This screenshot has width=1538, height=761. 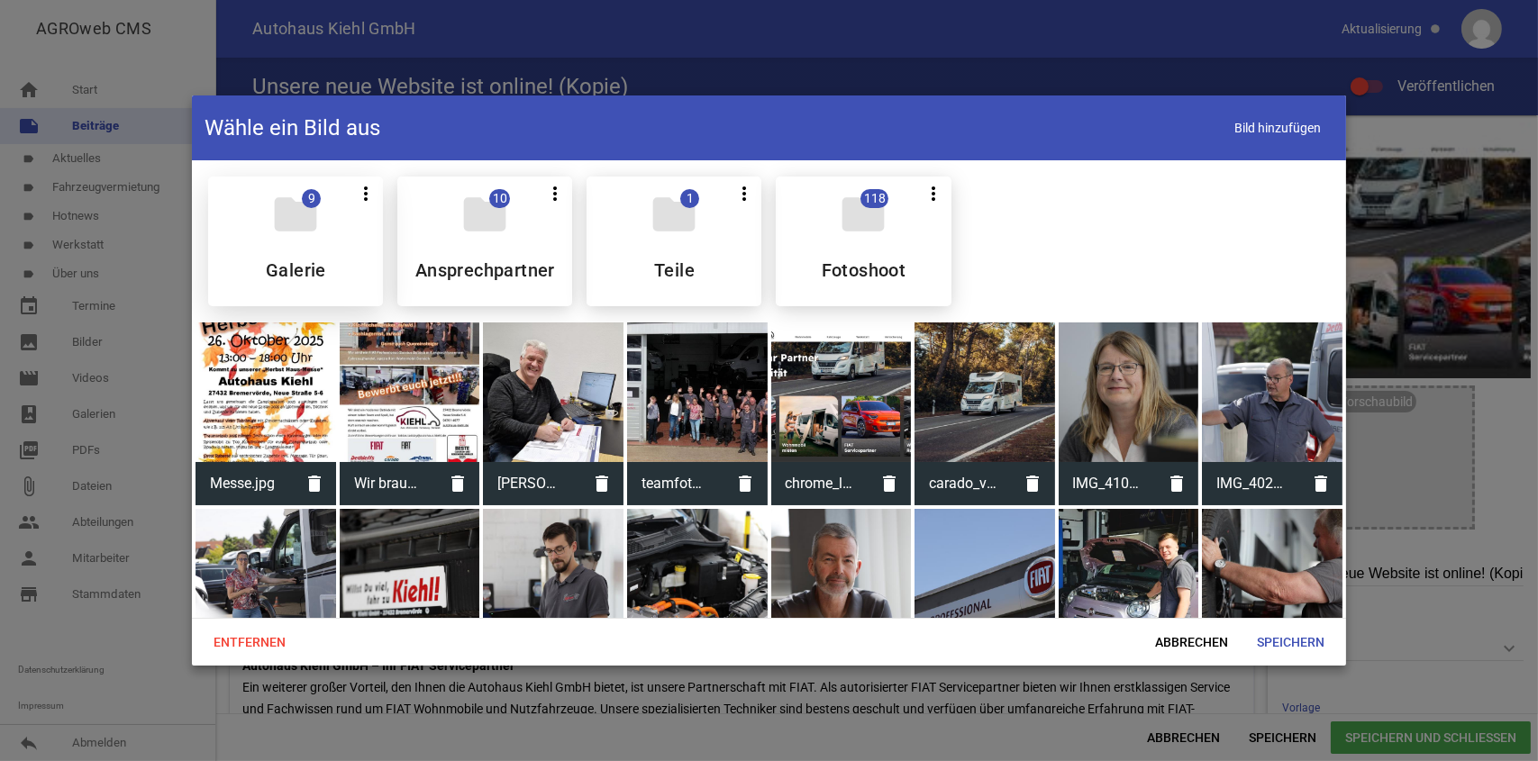 I want to click on div: Teile, so click(x=674, y=241).